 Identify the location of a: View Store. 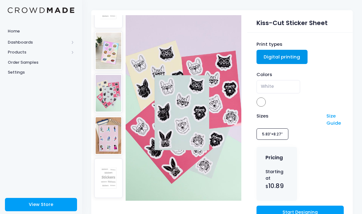
(41, 204).